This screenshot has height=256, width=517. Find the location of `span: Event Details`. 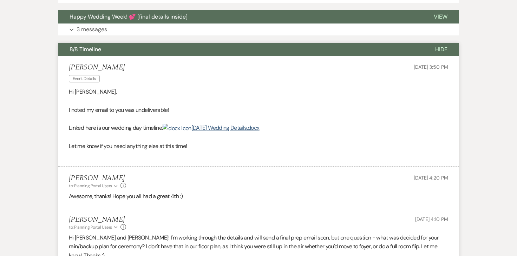

span: Event Details is located at coordinates (84, 79).